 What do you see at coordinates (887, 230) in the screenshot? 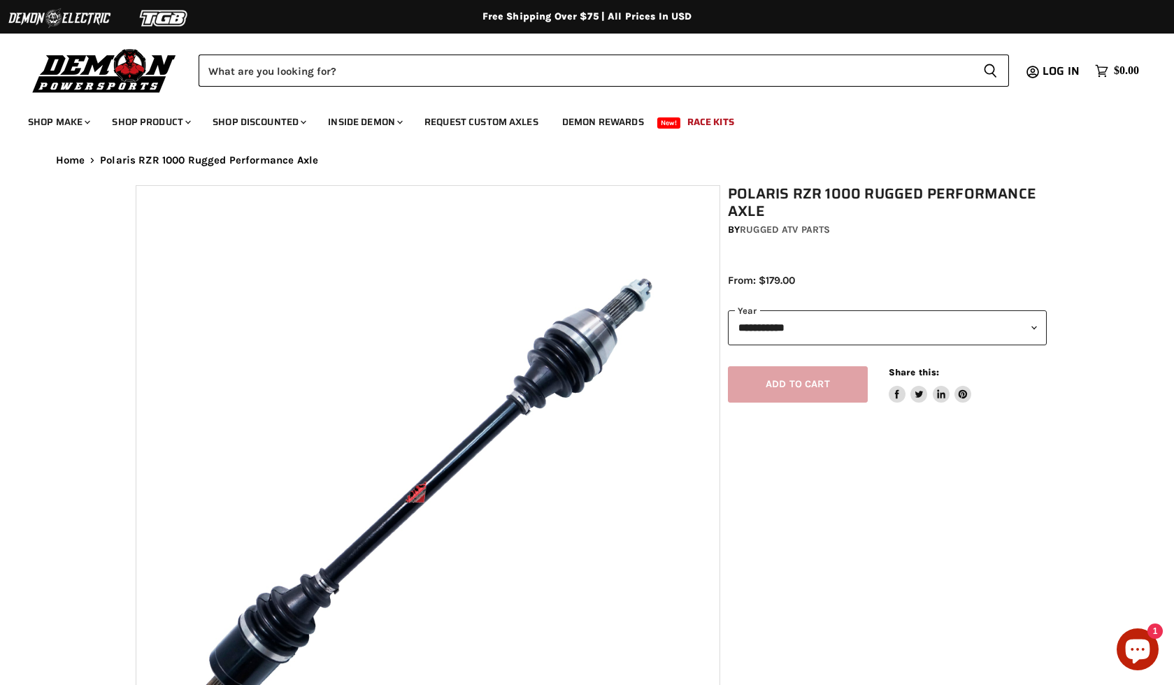
I see `div: by` at bounding box center [887, 230].